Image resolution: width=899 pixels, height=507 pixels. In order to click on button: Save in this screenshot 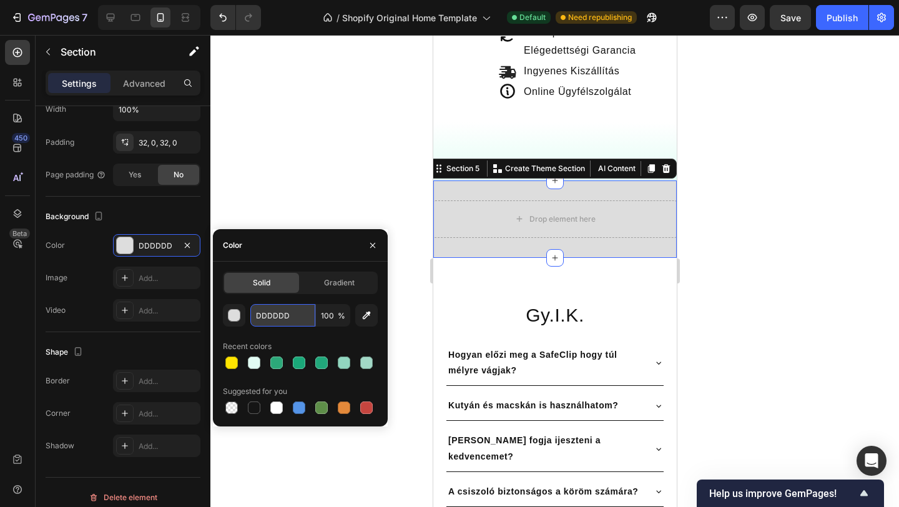, I will do `click(790, 17)`.